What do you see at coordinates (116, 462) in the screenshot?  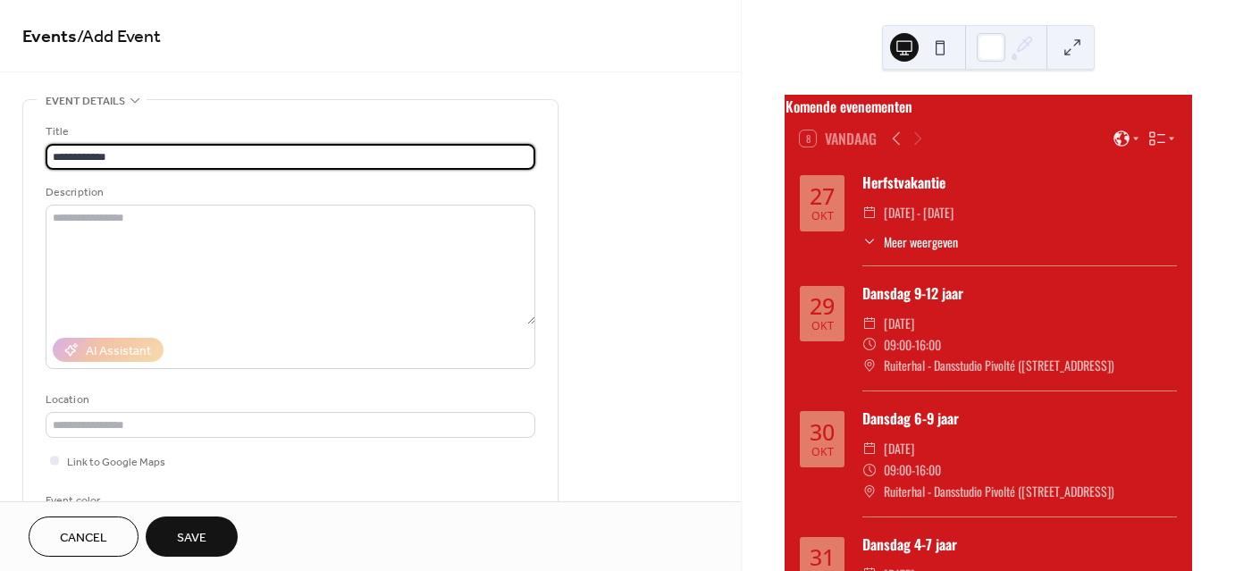 I see `span: Link to Google Maps` at bounding box center [116, 462].